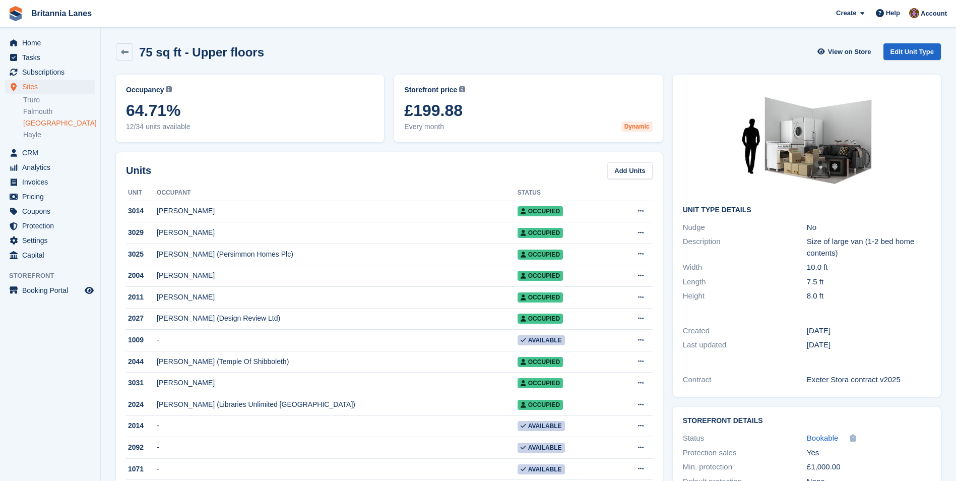 Image resolution: width=956 pixels, height=481 pixels. I want to click on span: Tasks, so click(52, 57).